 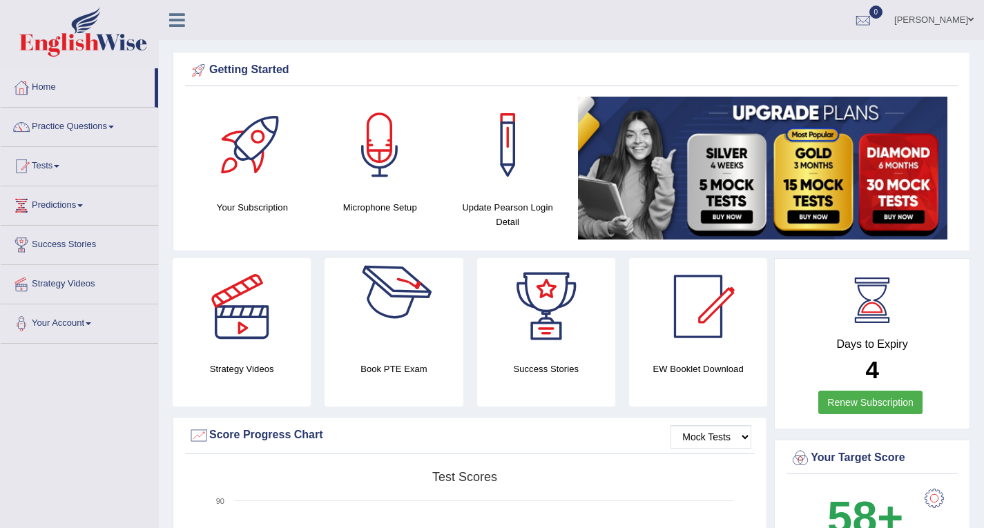 I want to click on a: Strategy Videos, so click(x=79, y=283).